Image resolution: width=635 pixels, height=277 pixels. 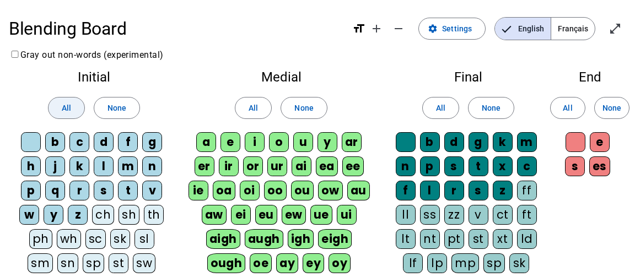 What do you see at coordinates (398, 29) in the screenshot?
I see `button: Decrease font size` at bounding box center [398, 29].